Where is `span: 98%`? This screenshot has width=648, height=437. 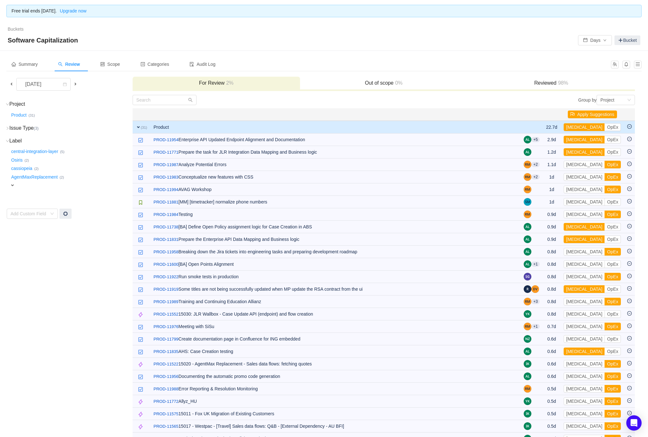
span: 98% is located at coordinates (562, 83).